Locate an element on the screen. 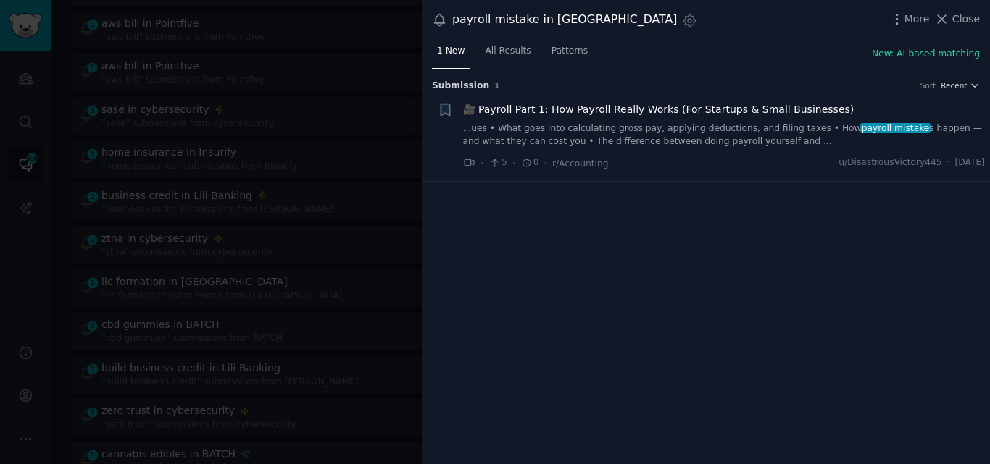 The image size is (990, 464). a: All Results is located at coordinates (507, 54).